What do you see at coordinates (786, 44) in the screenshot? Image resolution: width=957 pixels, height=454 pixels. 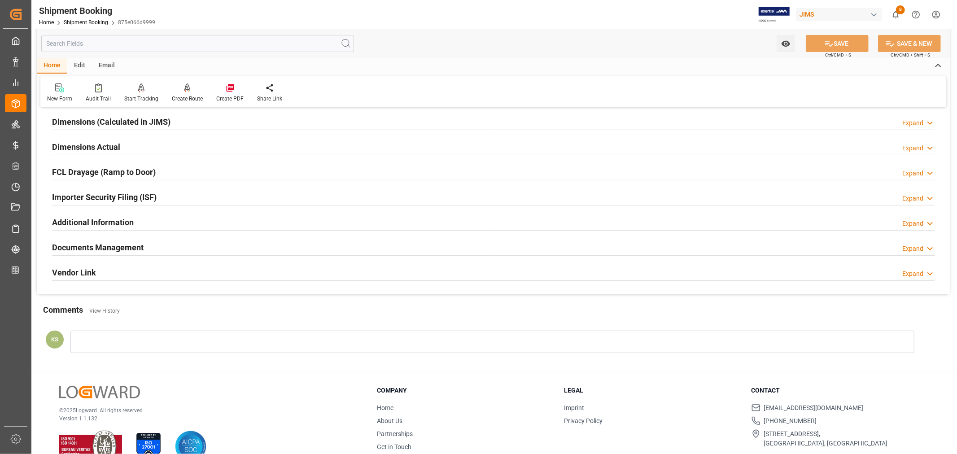 I see `button: open menu` at bounding box center [786, 44].